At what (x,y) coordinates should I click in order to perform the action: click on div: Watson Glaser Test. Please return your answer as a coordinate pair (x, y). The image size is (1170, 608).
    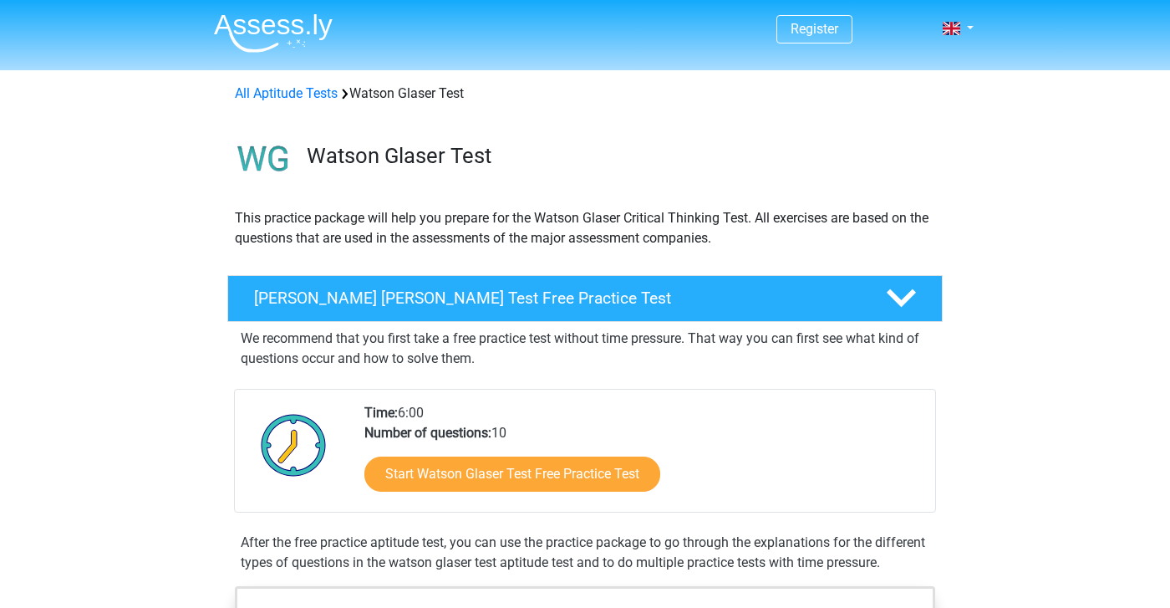
    Looking at the image, I should click on (585, 94).